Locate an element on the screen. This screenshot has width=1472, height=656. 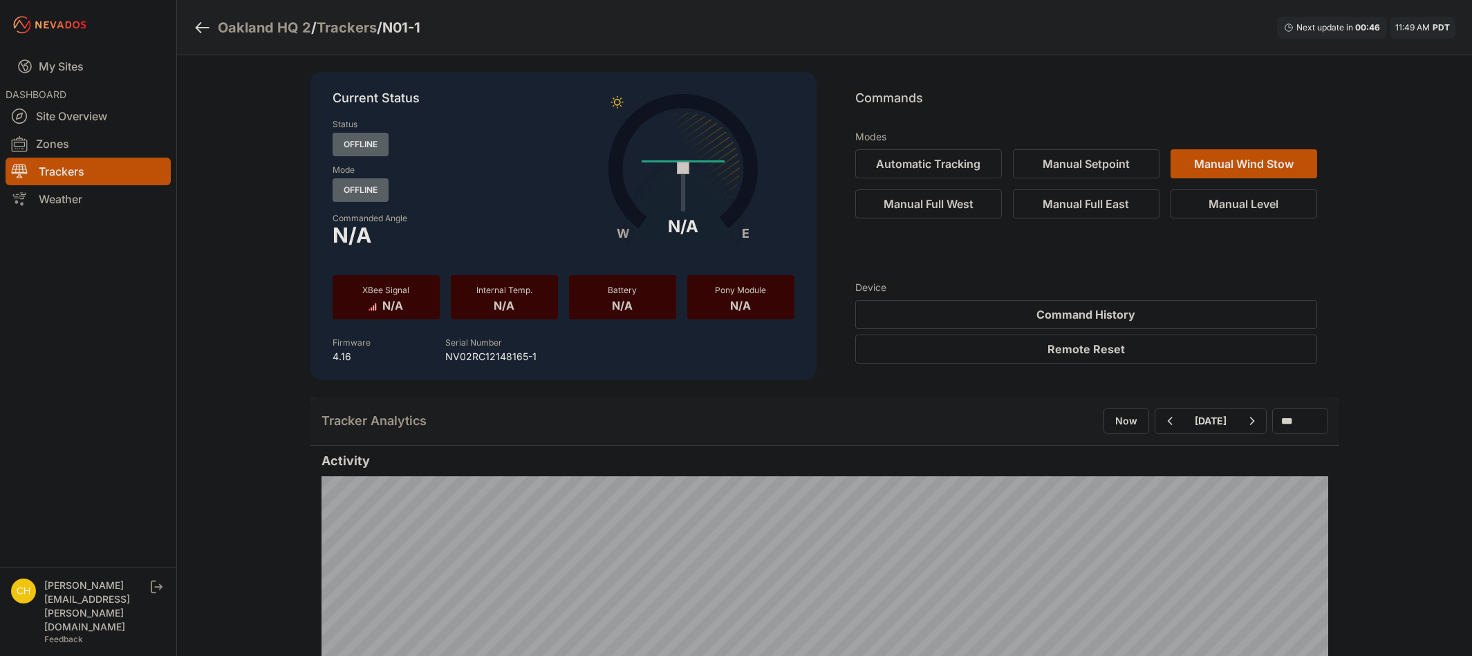
h3: Modes is located at coordinates (870, 137).